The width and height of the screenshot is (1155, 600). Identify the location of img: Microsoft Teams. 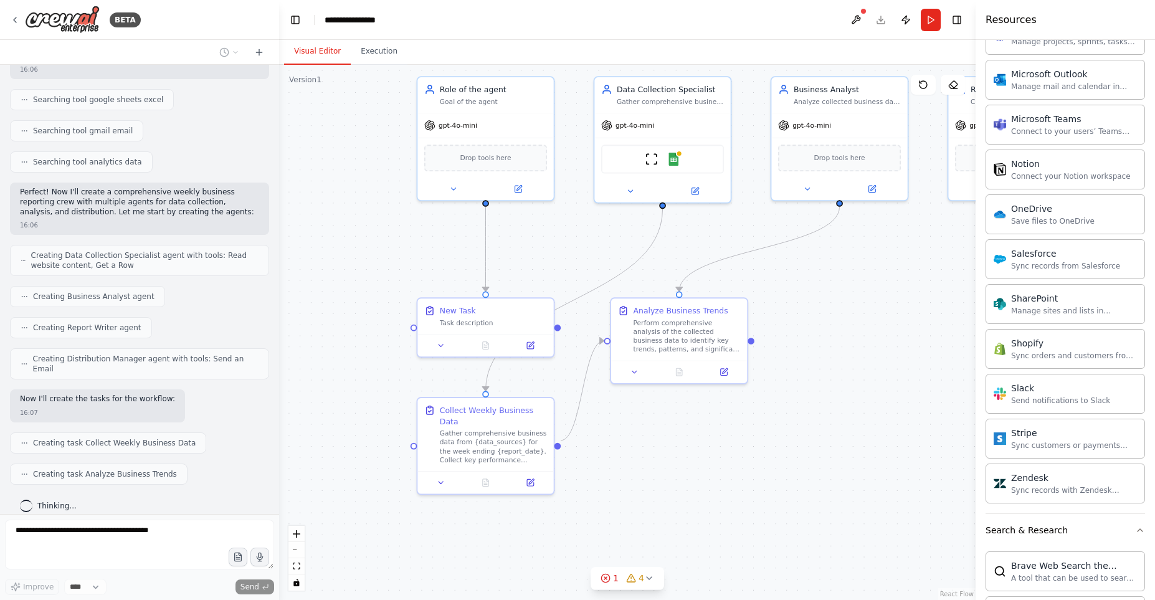
(1000, 125).